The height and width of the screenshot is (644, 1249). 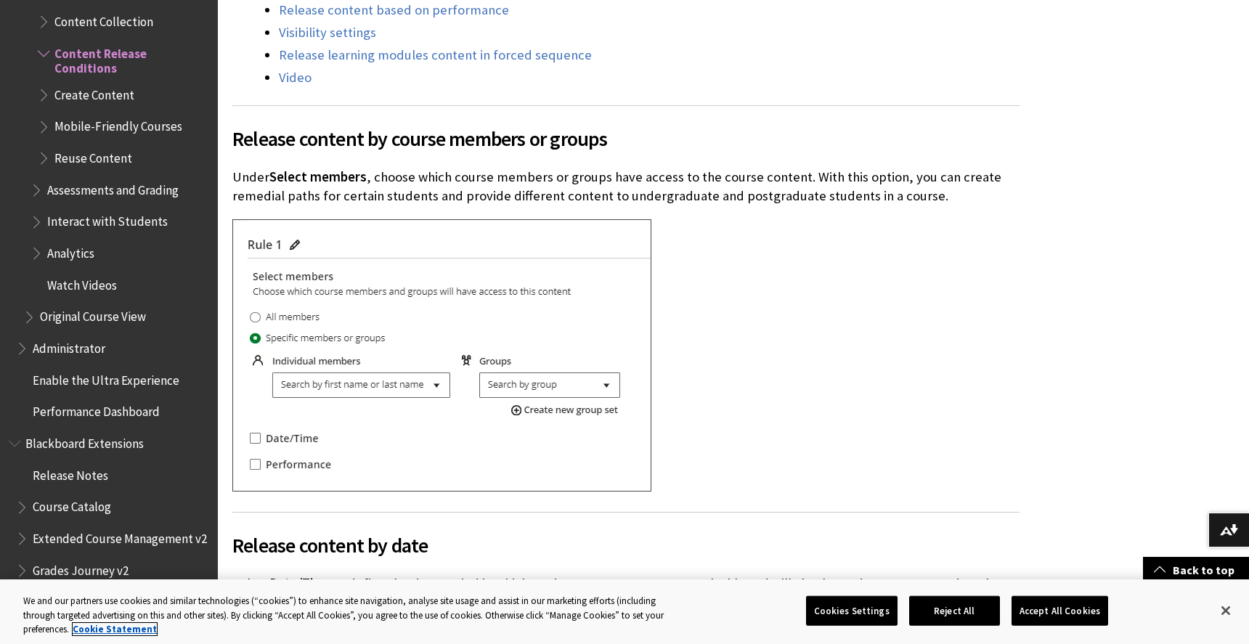 I want to click on a: Release content based on performance, so click(x=394, y=10).